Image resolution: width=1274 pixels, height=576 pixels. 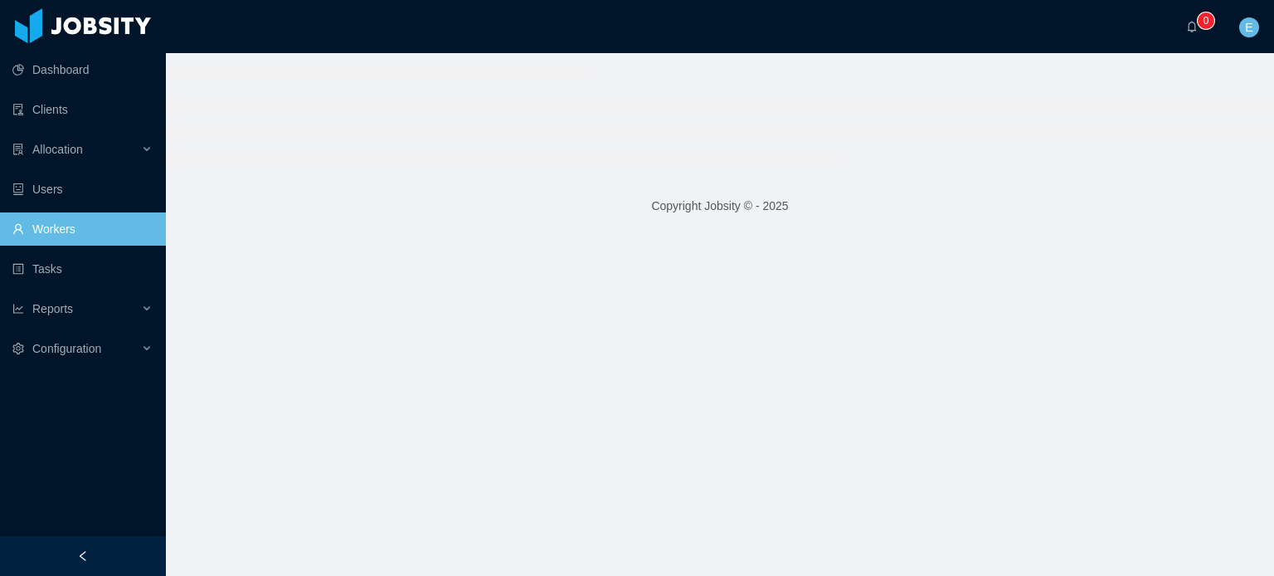 I want to click on i: icon: bell, so click(x=1192, y=27).